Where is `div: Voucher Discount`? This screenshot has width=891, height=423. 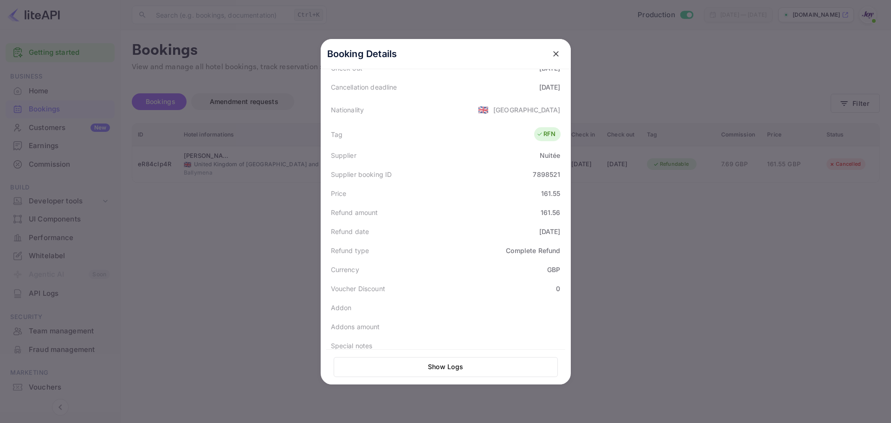
div: Voucher Discount is located at coordinates (358, 288).